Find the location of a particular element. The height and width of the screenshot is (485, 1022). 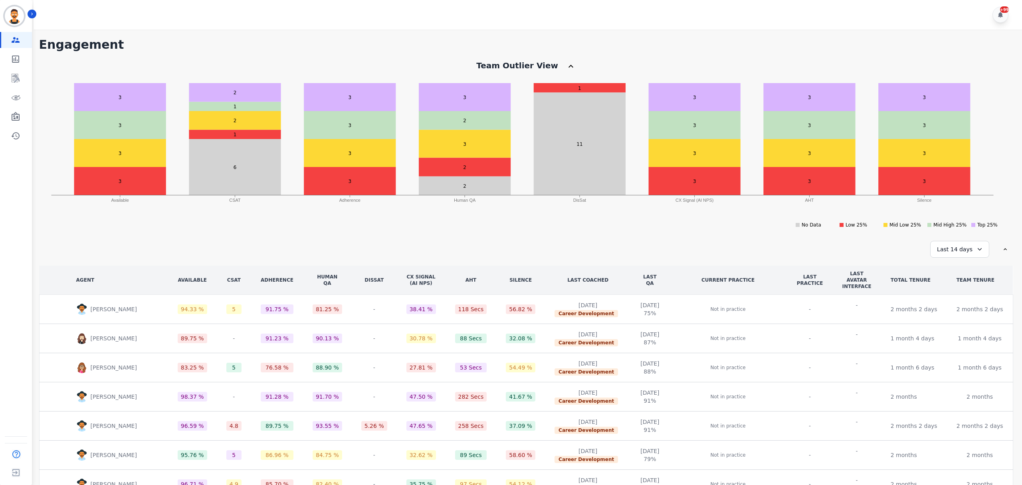

div: 5.26 % is located at coordinates (374, 426).